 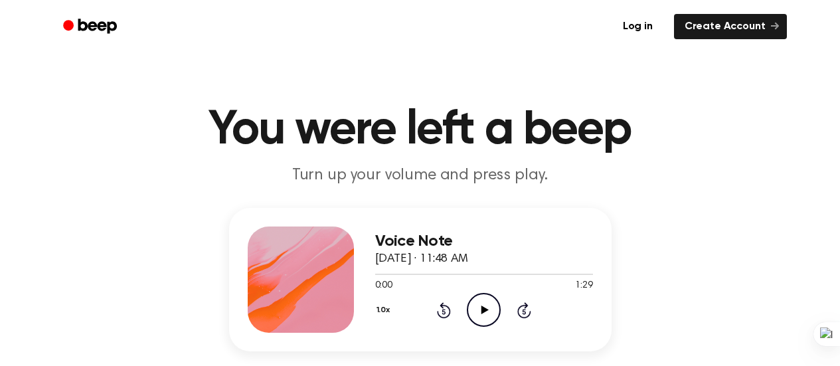 I want to click on span: 0:00, so click(x=384, y=285).